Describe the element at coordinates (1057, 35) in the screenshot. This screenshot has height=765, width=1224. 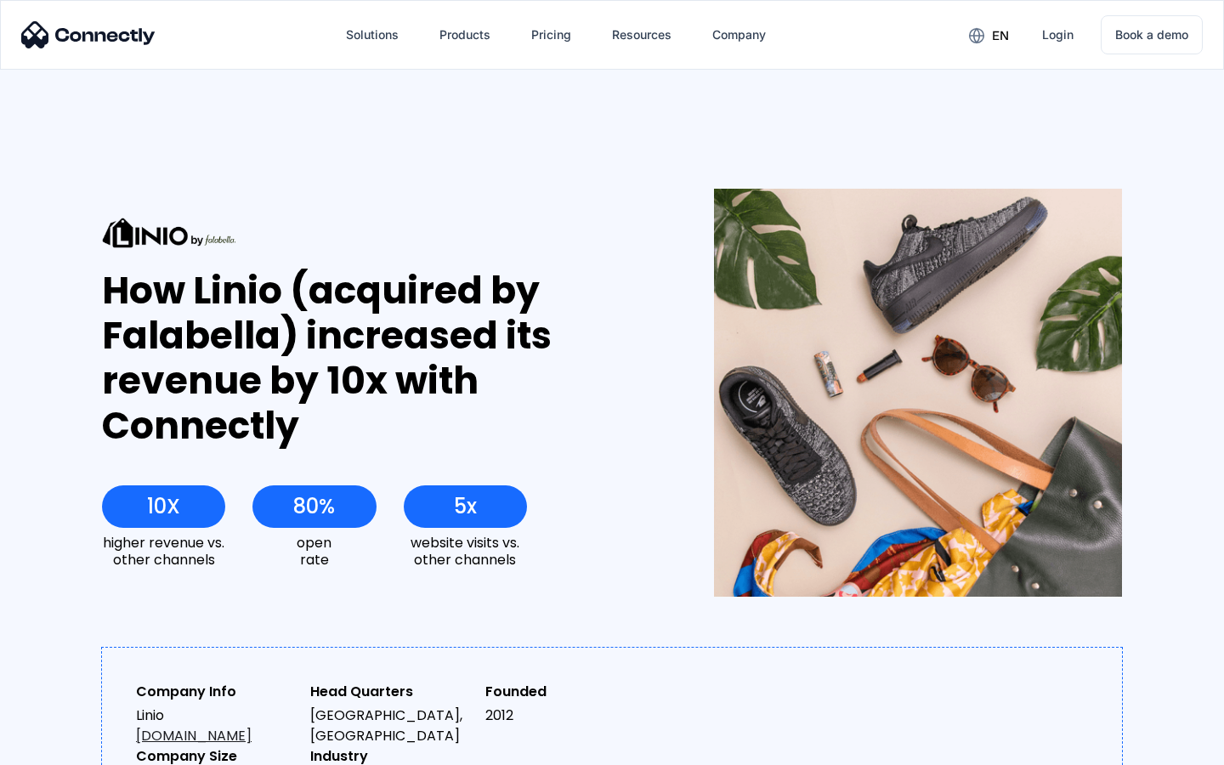
I see `a: Login` at that location.